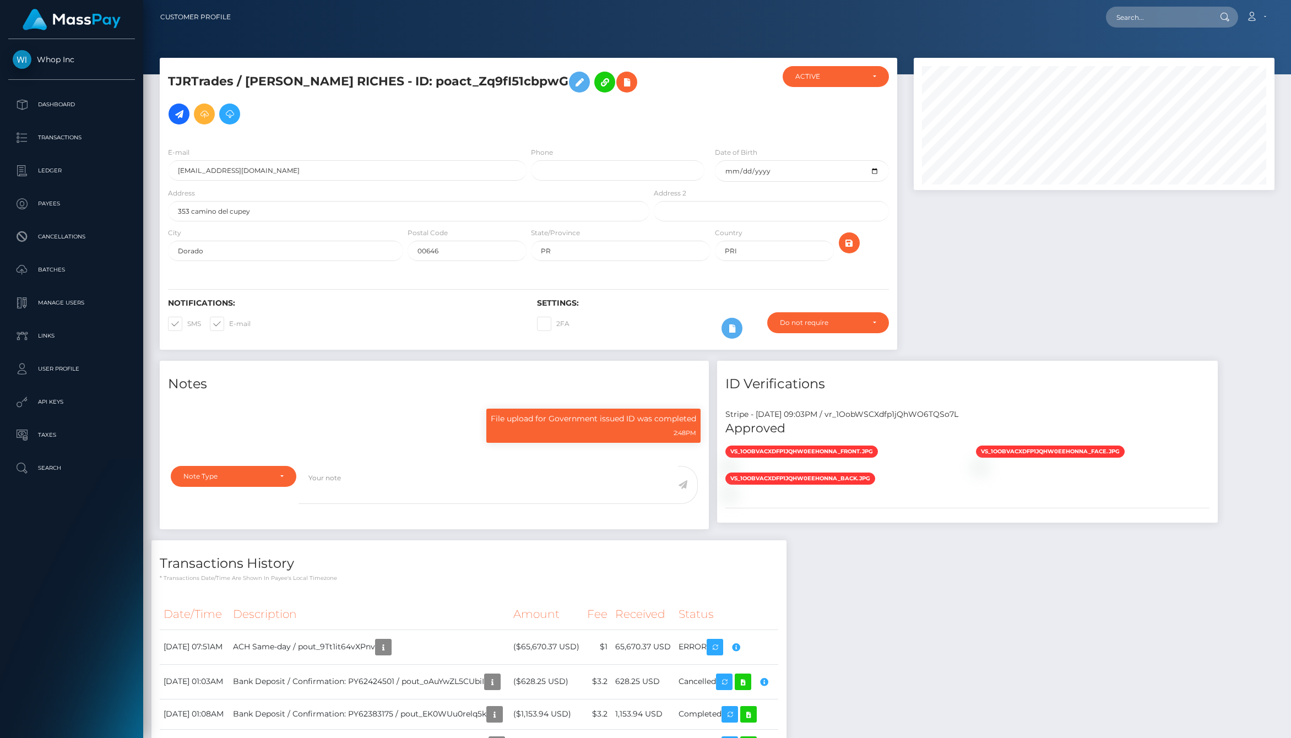  What do you see at coordinates (72, 369) in the screenshot?
I see `p: User Profile` at bounding box center [72, 369].